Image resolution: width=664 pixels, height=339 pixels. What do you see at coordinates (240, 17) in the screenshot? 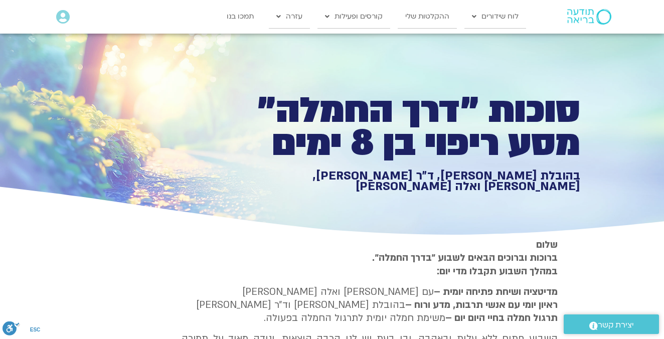
I see `a: תמכו בנו` at bounding box center [240, 17].